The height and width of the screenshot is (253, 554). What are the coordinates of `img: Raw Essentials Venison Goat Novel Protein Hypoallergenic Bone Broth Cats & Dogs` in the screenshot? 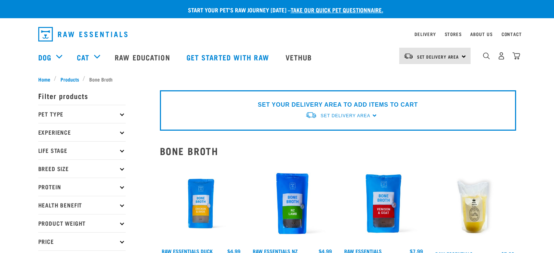 It's located at (384, 204).